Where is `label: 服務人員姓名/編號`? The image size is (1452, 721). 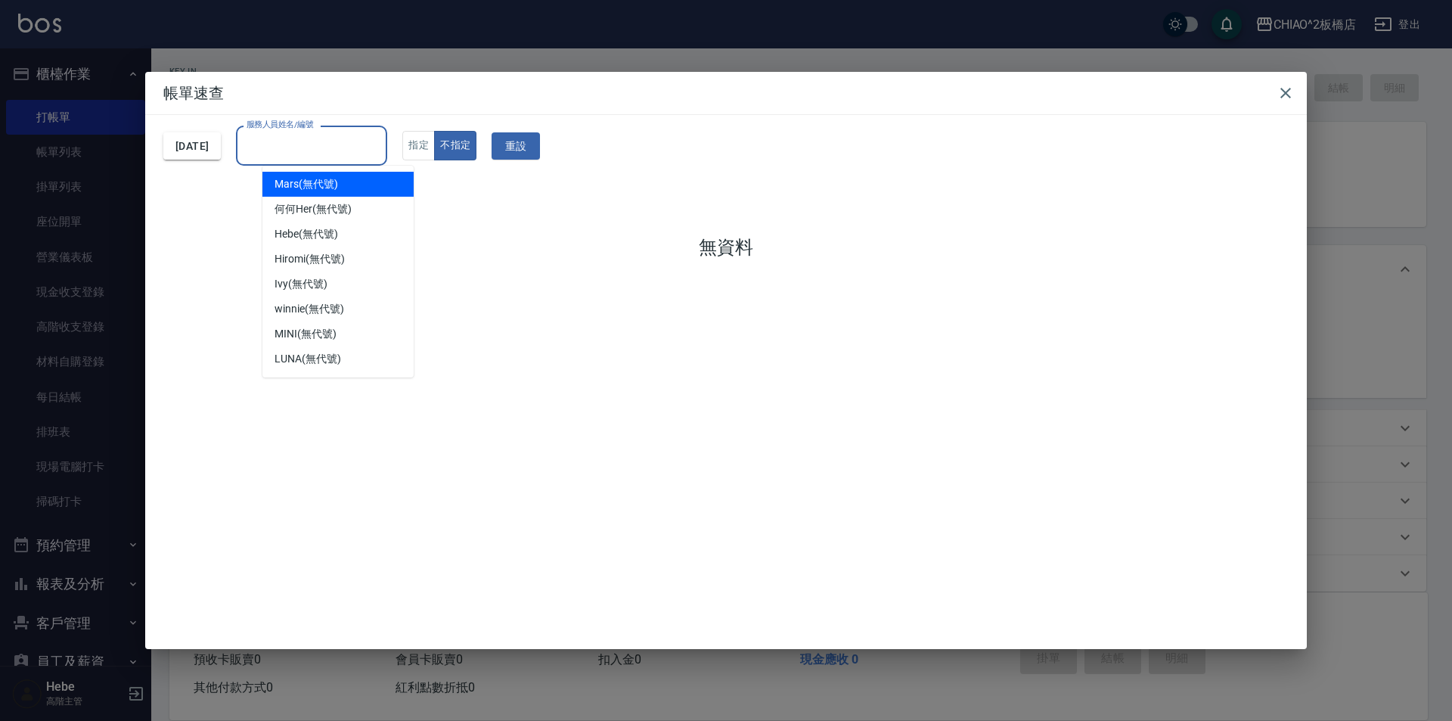 label: 服務人員姓名/編號 is located at coordinates (280, 124).